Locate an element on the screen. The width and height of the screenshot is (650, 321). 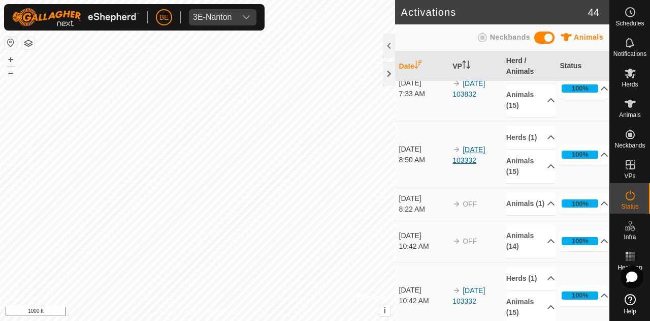
th: VP is located at coordinates (476, 66).